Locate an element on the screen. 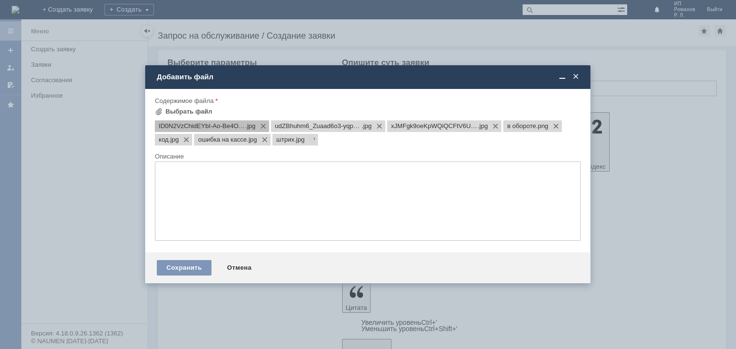 The width and height of the screenshot is (736, 349). div: Содержимое файла is located at coordinates (367, 101).